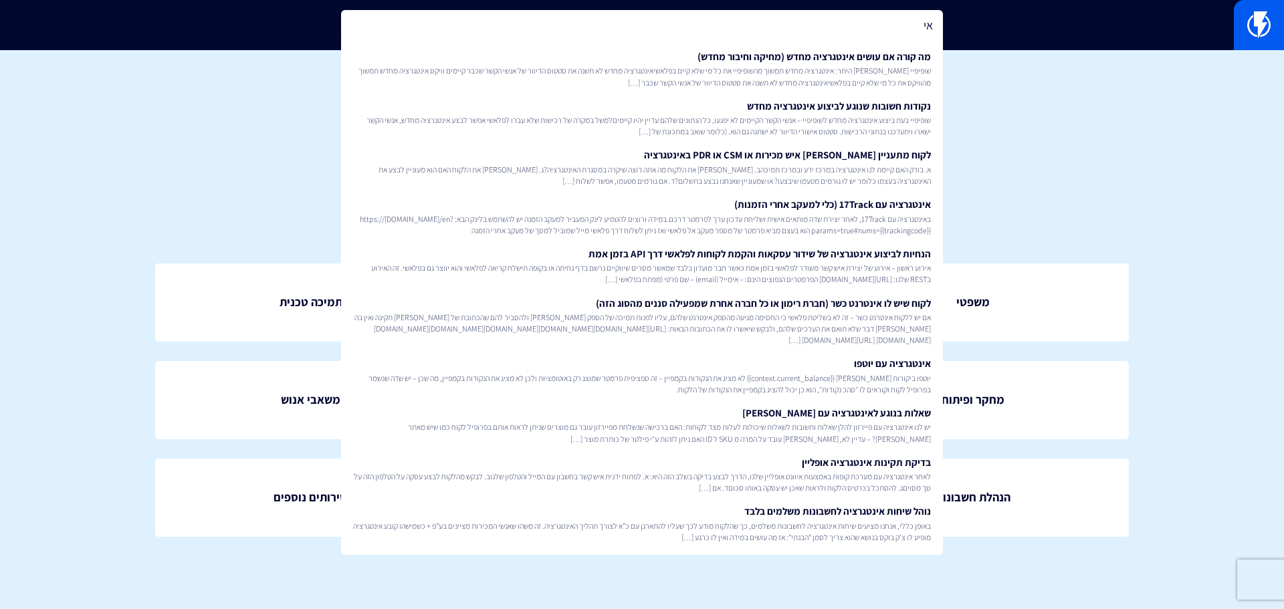 This screenshot has height=609, width=1284. I want to click on a: משפטי, so click(973, 302).